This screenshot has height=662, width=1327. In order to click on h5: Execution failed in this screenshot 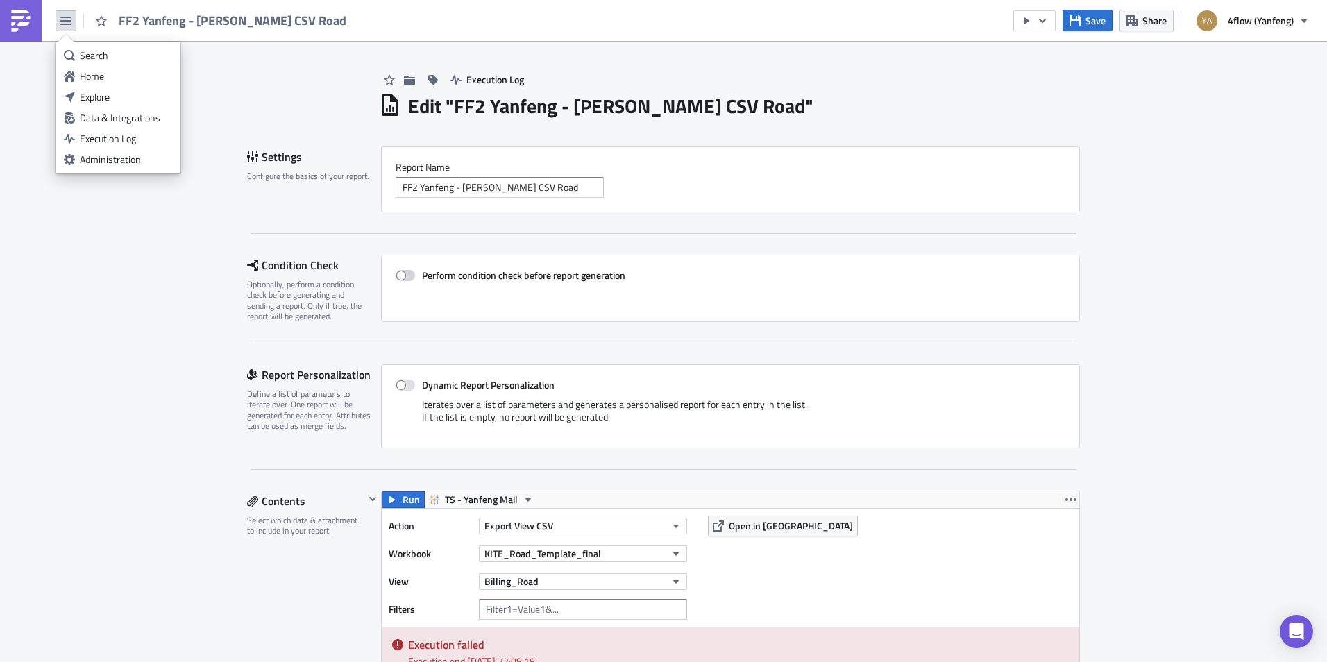, I will do `click(738, 645)`.